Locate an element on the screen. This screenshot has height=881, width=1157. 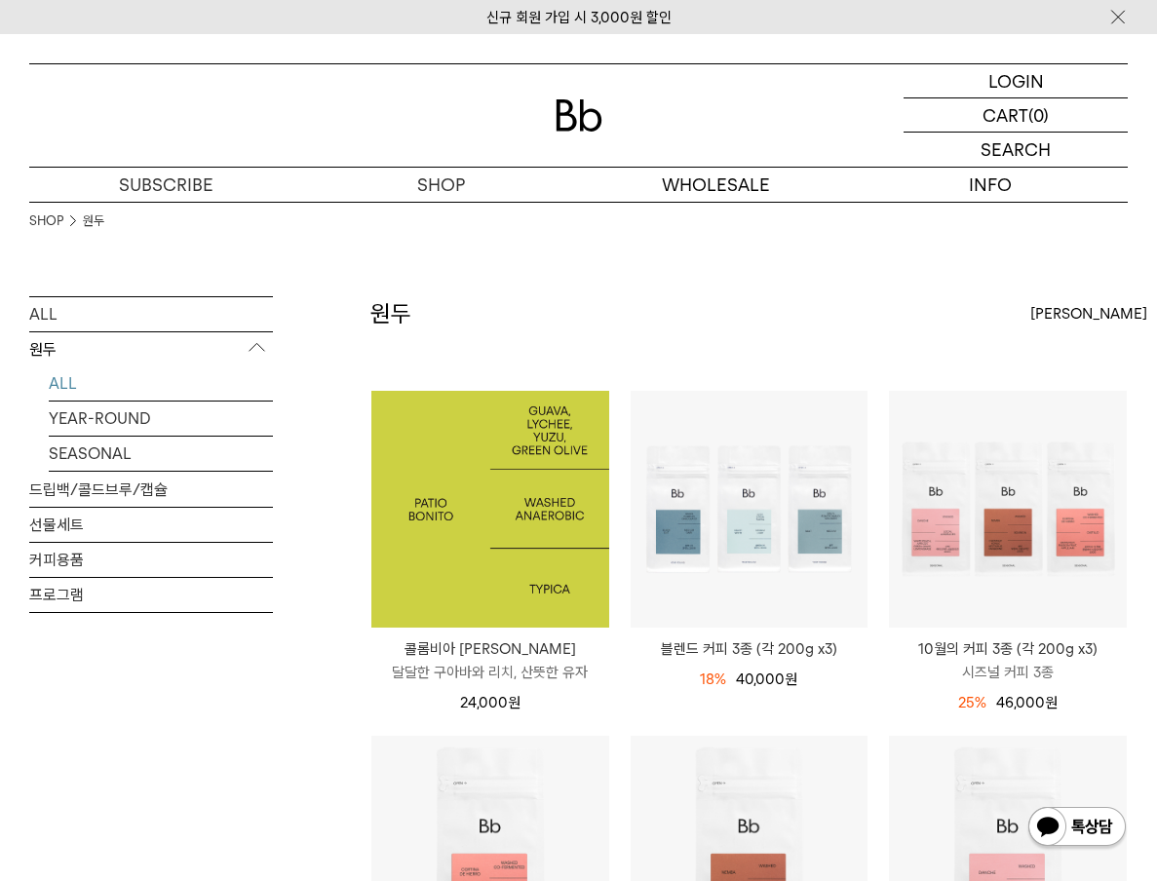
a: CART (0) is located at coordinates (1016, 115).